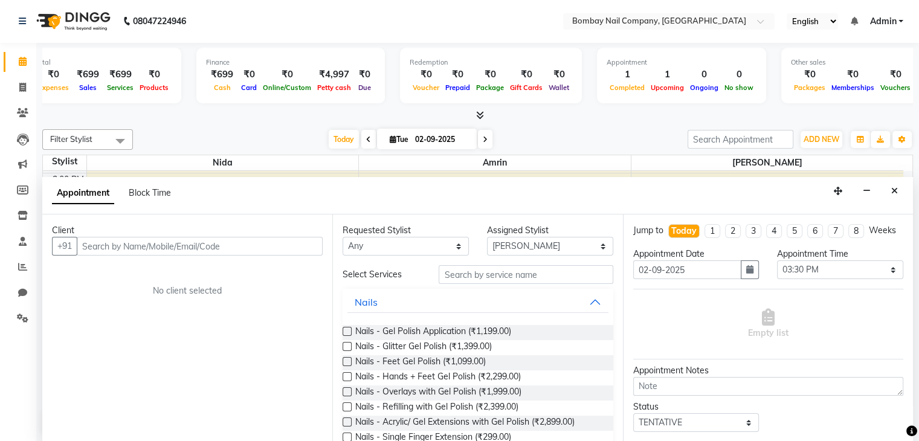  Describe the element at coordinates (696, 407) in the screenshot. I see `div: Status` at that location.